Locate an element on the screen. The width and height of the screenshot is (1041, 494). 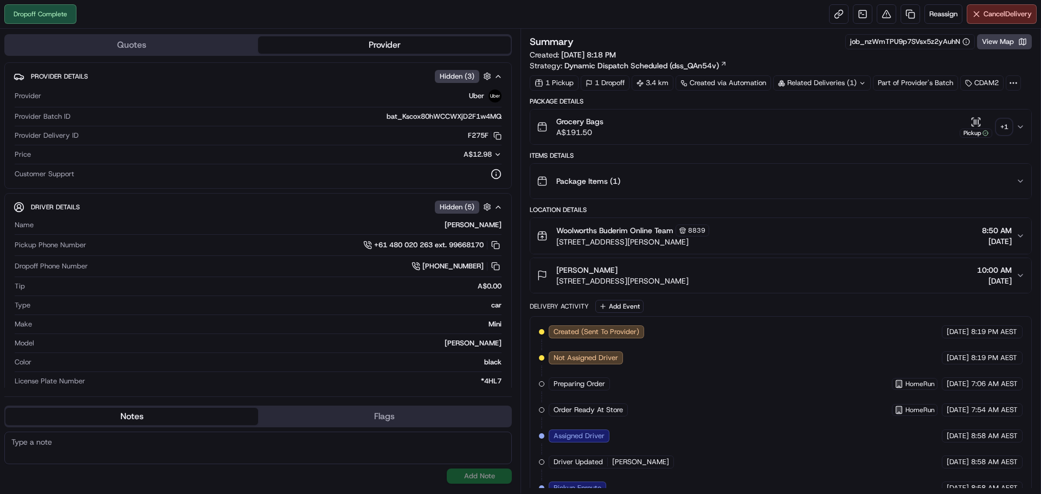
button: Quotes is located at coordinates (132, 45).